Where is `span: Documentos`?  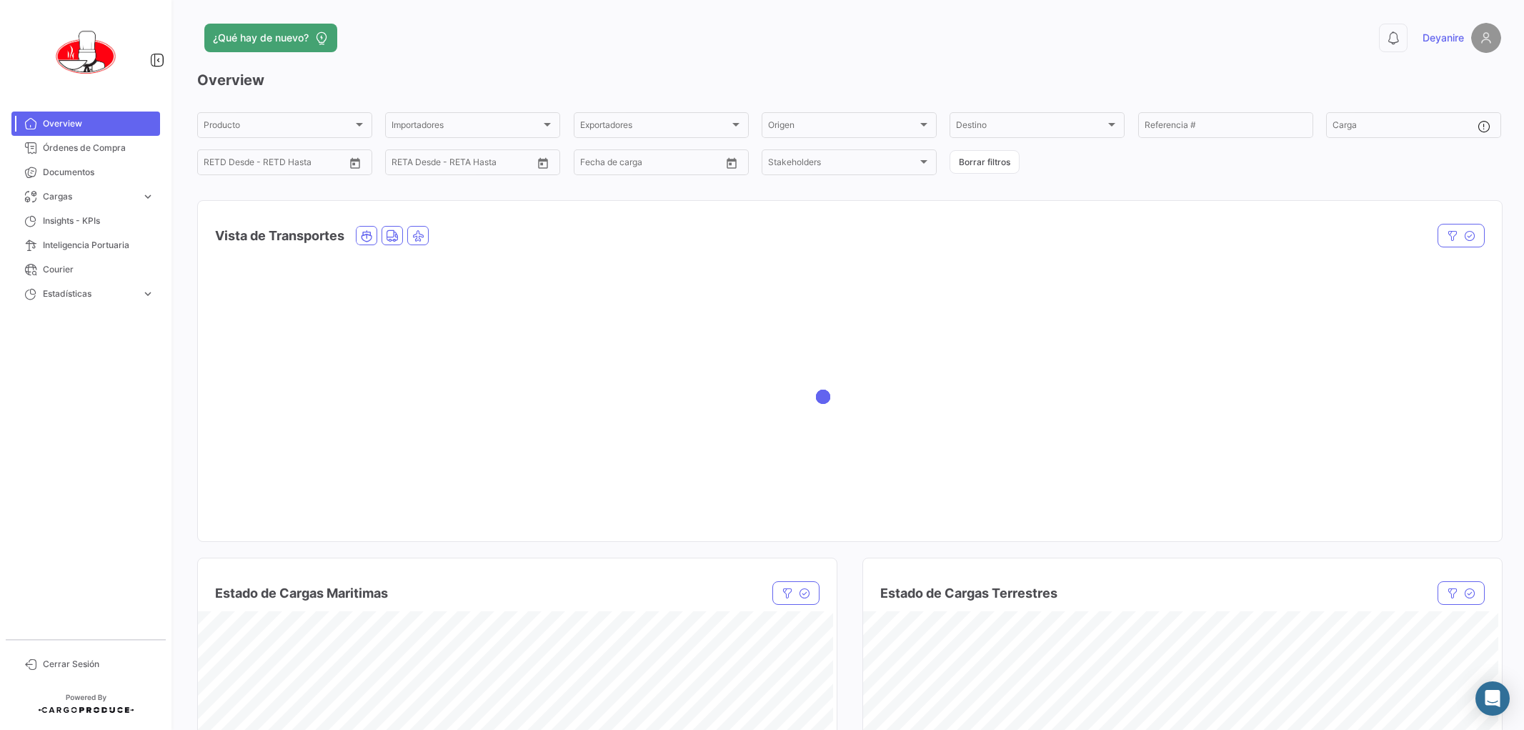 span: Documentos is located at coordinates (99, 172).